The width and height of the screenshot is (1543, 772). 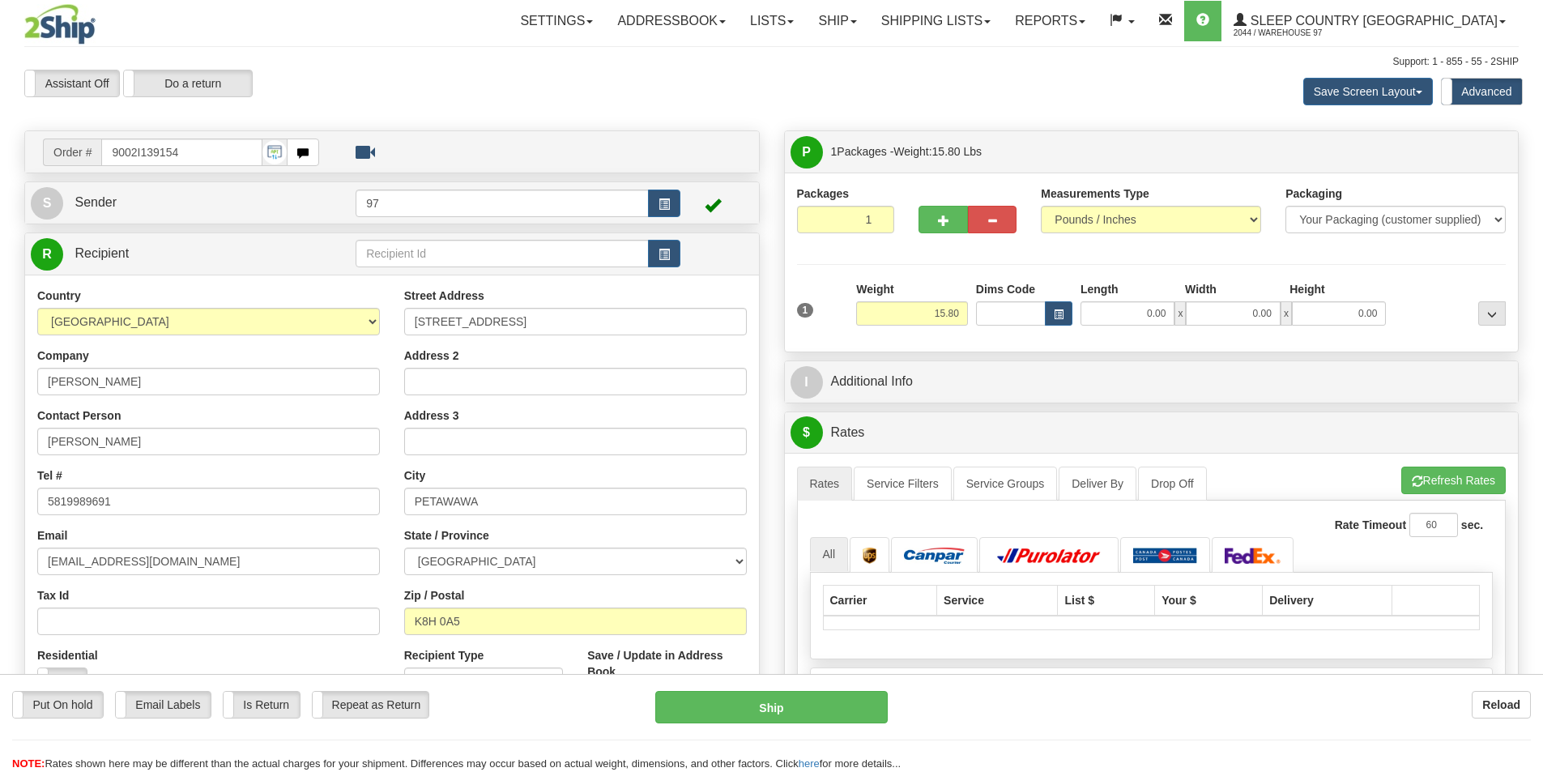 What do you see at coordinates (937, 151) in the screenshot?
I see `span: Weight:` at bounding box center [937, 151].